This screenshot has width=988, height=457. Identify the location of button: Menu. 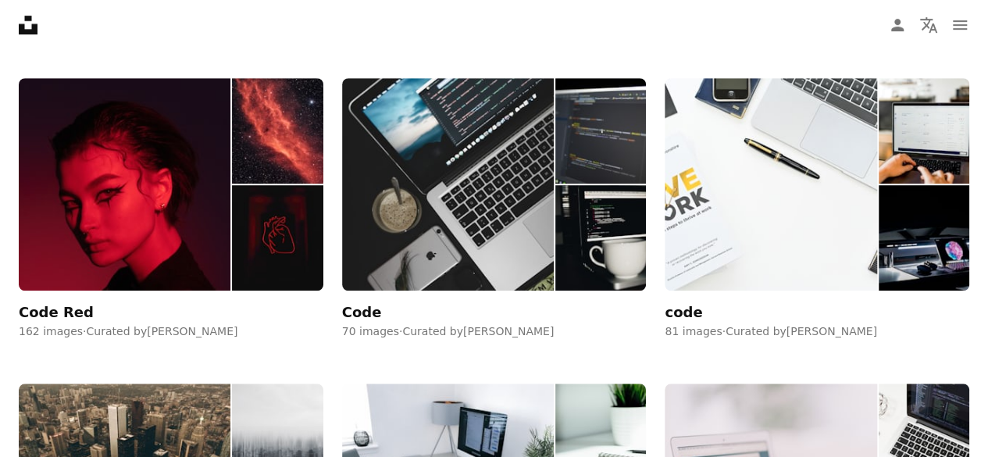
(960, 25).